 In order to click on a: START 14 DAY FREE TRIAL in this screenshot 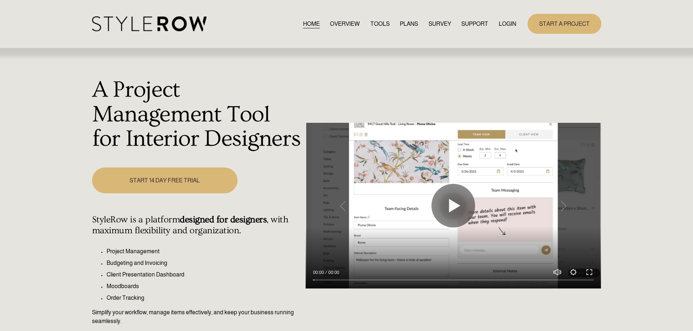, I will do `click(165, 180)`.